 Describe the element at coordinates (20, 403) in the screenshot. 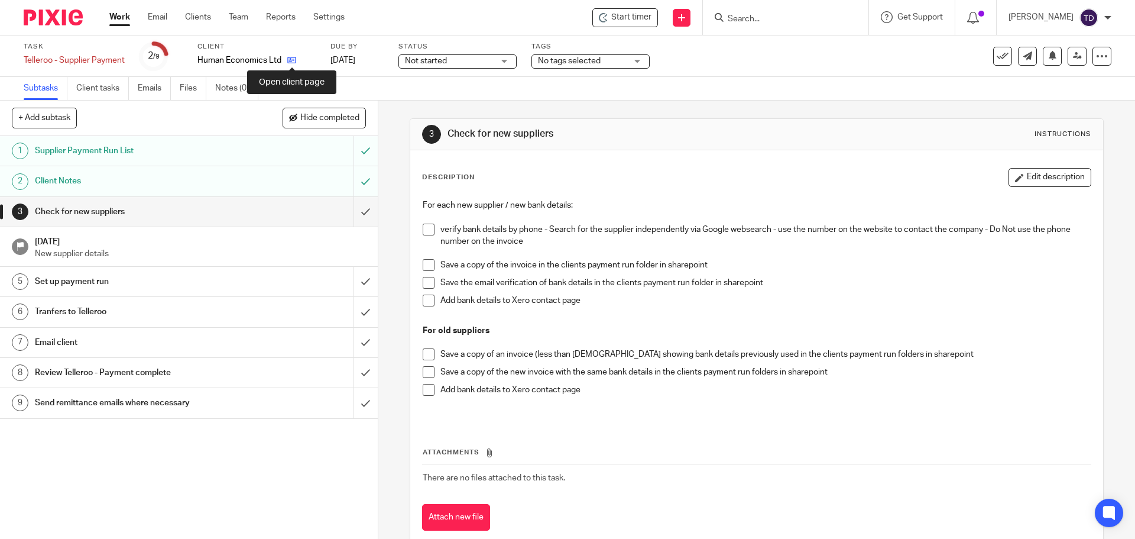

I see `div: 9` at that location.